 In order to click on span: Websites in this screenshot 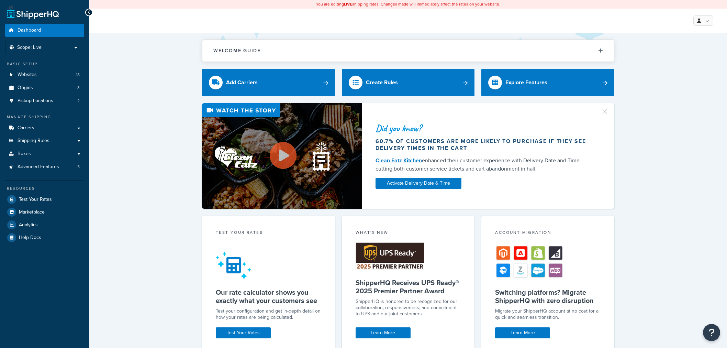, I will do `click(27, 75)`.